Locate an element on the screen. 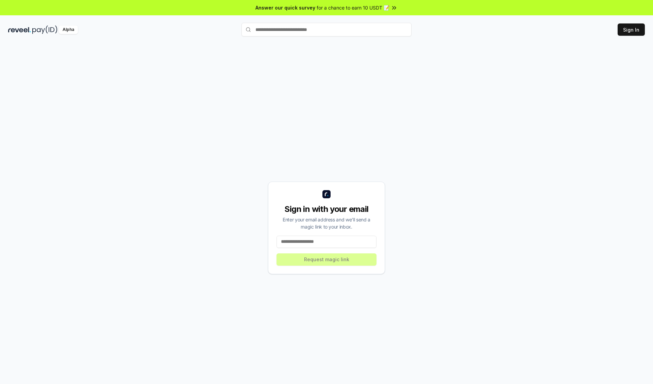  span: Answer our quick survey is located at coordinates (285, 7).